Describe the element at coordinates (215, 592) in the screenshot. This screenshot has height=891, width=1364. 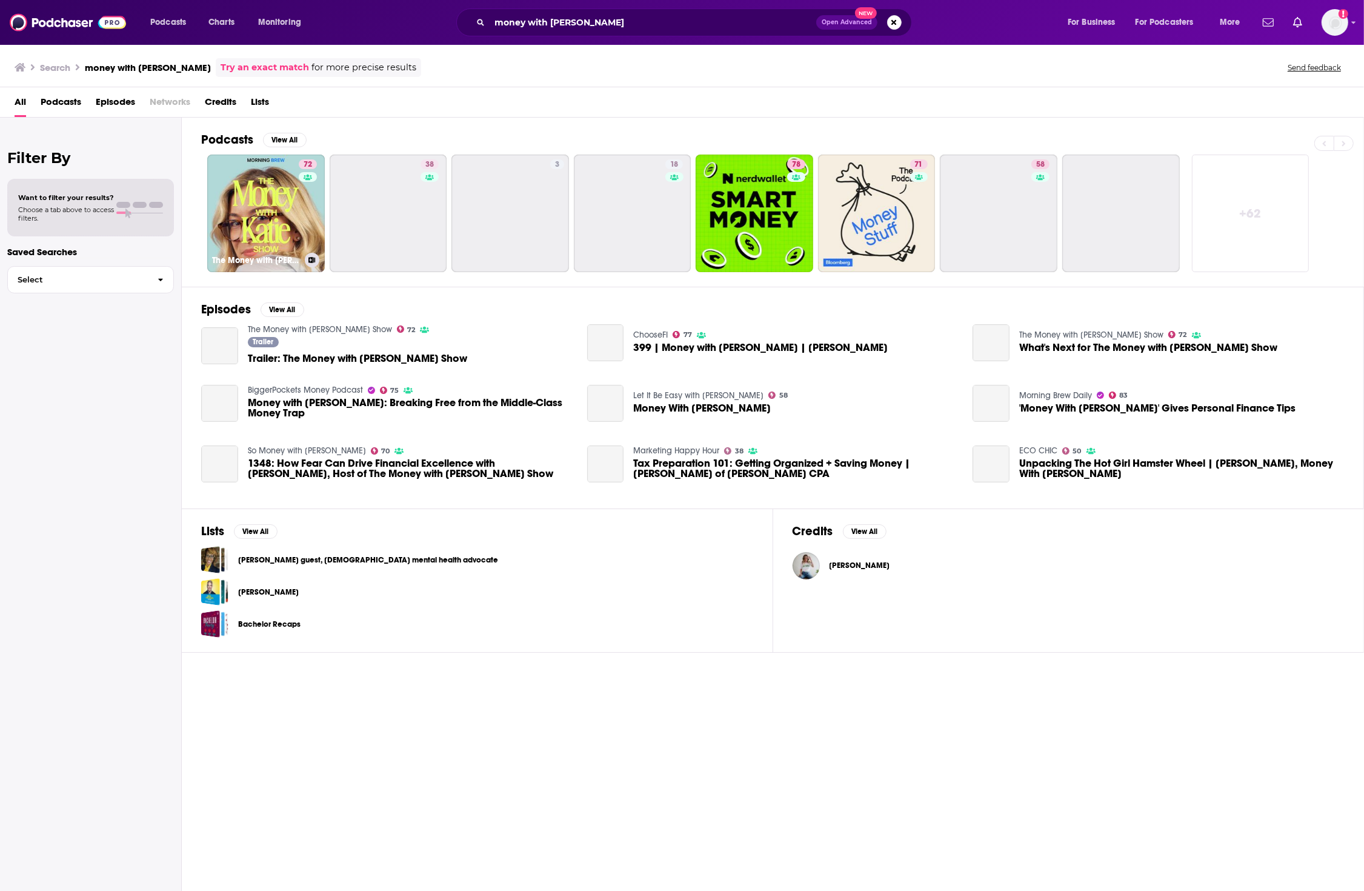
I see `span: Megan Basham` at that location.